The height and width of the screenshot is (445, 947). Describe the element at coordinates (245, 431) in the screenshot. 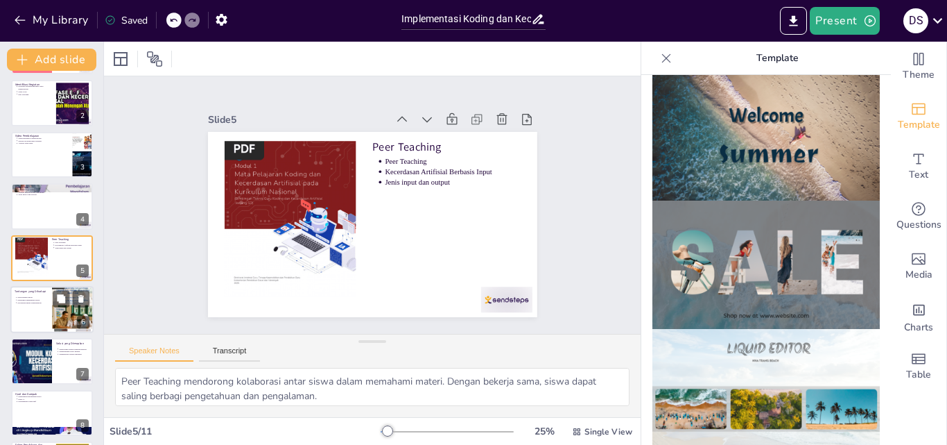

I see `div: Slide 5 / 11` at that location.